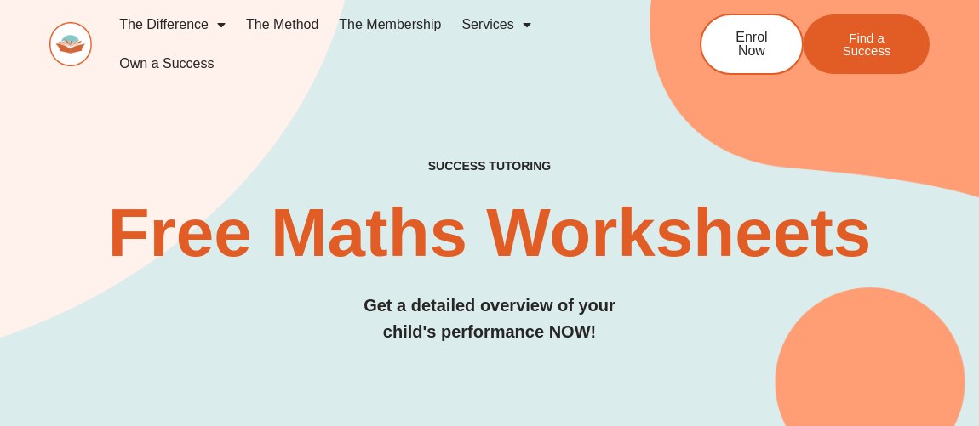 The width and height of the screenshot is (979, 426). I want to click on nav: Menu, so click(379, 44).